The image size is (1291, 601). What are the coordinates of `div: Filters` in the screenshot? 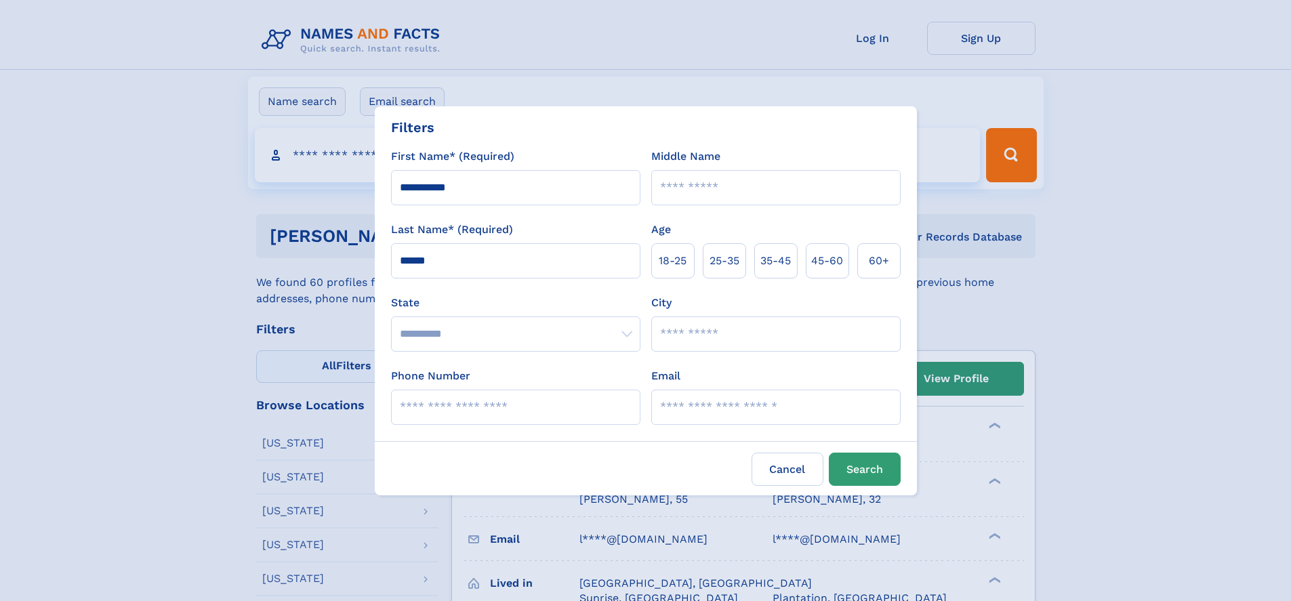 It's located at (413, 127).